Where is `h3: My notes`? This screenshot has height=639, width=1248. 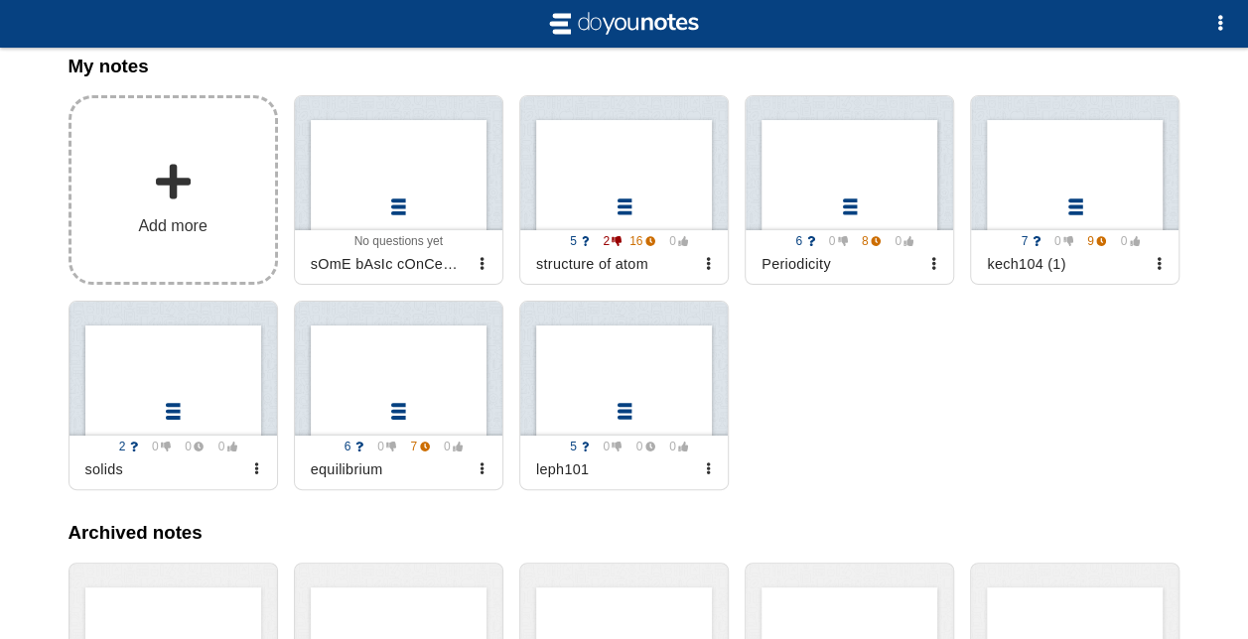 h3: My notes is located at coordinates (625, 67).